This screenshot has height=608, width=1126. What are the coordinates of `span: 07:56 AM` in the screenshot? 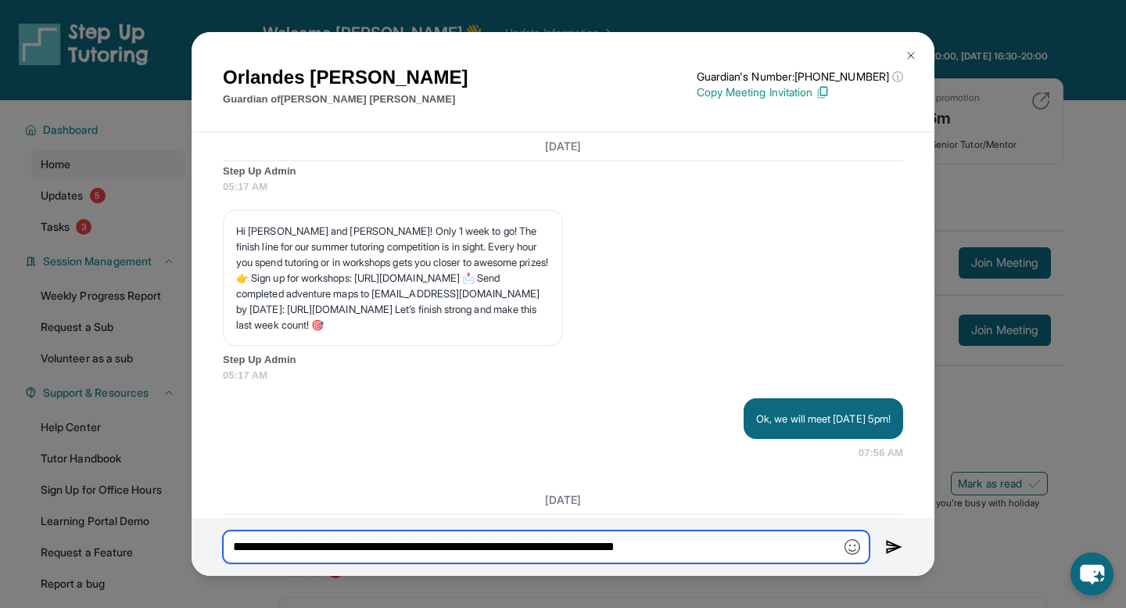 It's located at (881, 453).